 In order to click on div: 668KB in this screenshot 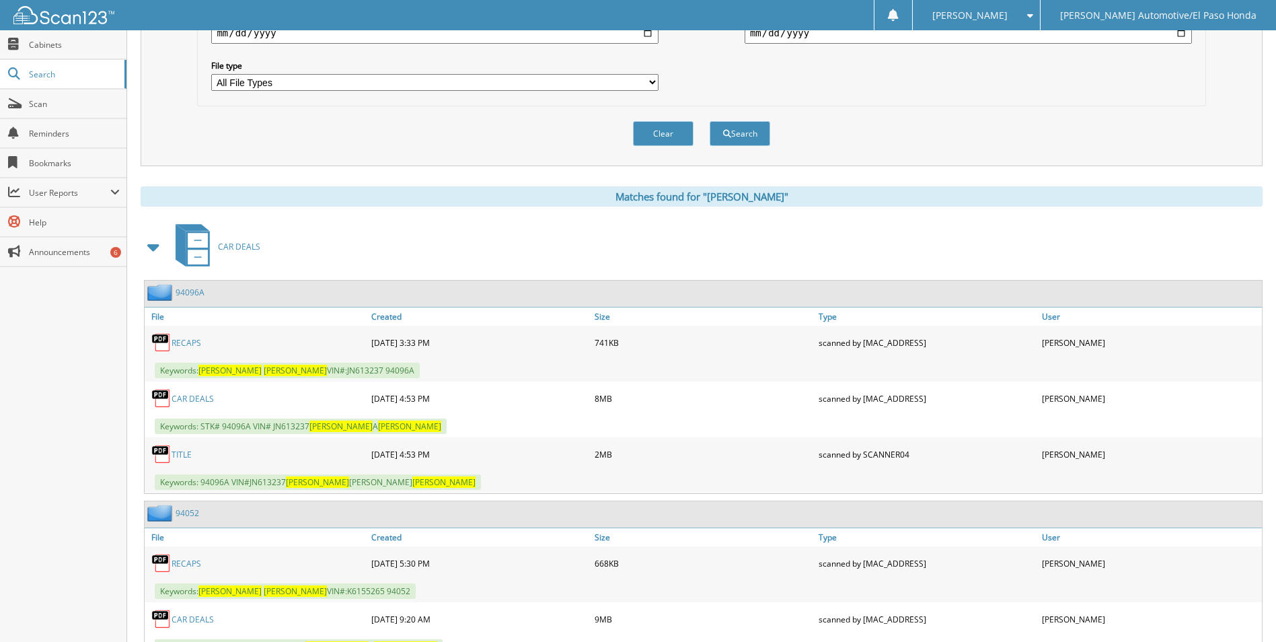, I will do `click(703, 563)`.